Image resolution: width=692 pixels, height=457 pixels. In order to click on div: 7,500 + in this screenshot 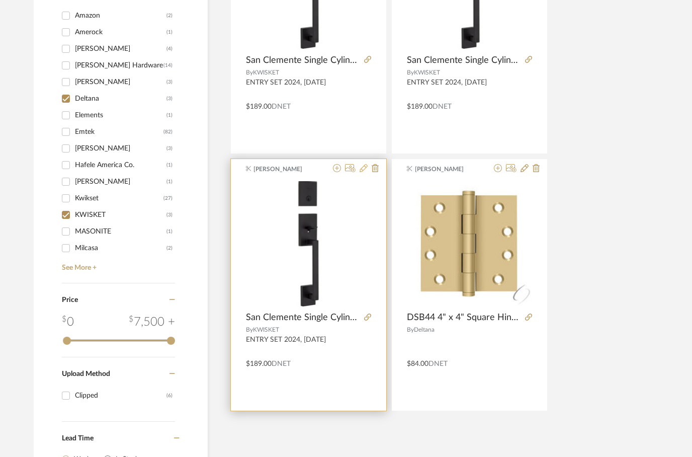, I will do `click(152, 322)`.